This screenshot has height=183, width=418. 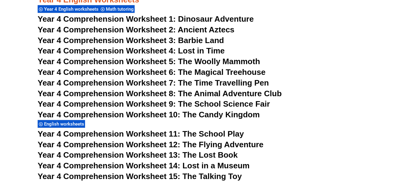 What do you see at coordinates (117, 9) in the screenshot?
I see `div: Math tutoring` at bounding box center [117, 9].